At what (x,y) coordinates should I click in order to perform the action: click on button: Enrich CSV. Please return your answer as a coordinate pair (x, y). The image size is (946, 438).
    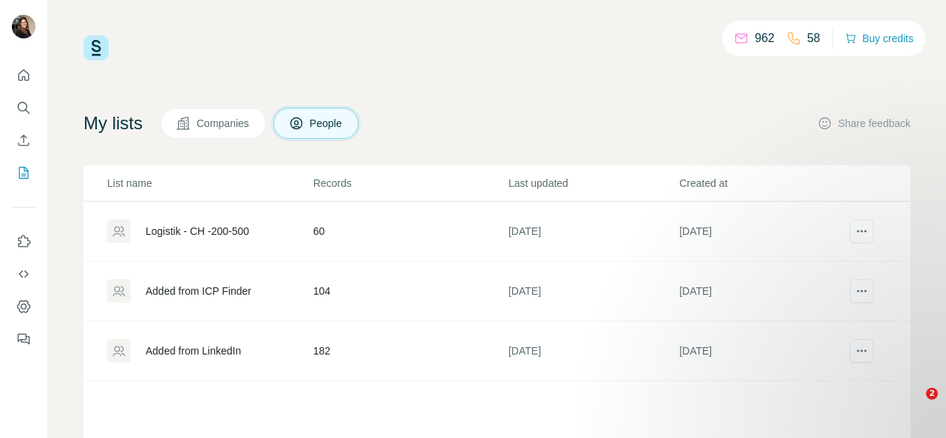
    Looking at the image, I should click on (24, 140).